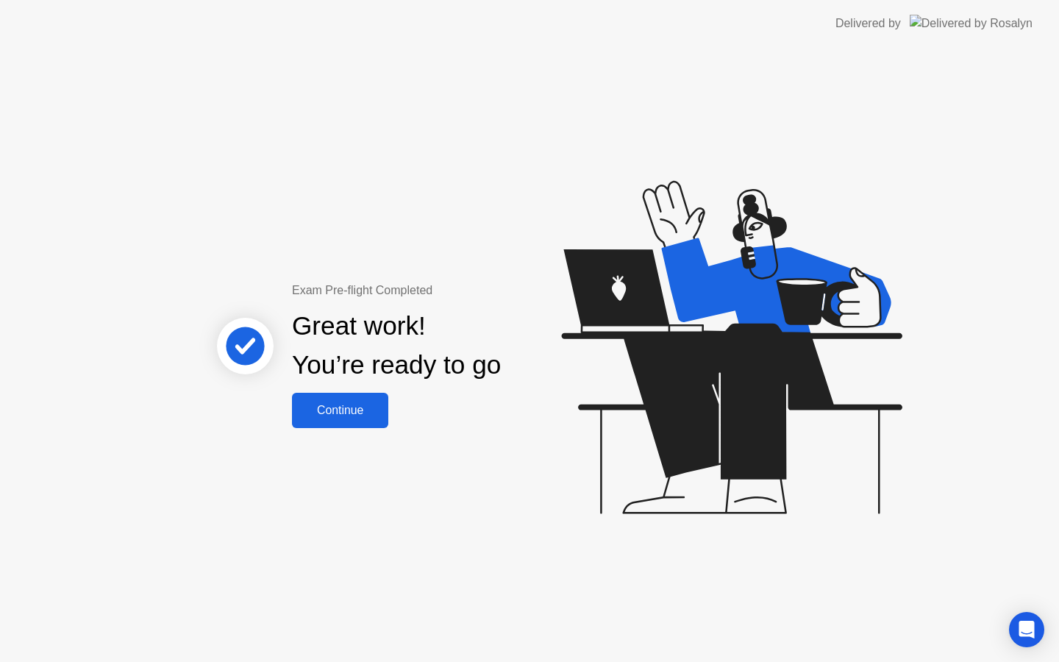  I want to click on div: Delivered by, so click(868, 24).